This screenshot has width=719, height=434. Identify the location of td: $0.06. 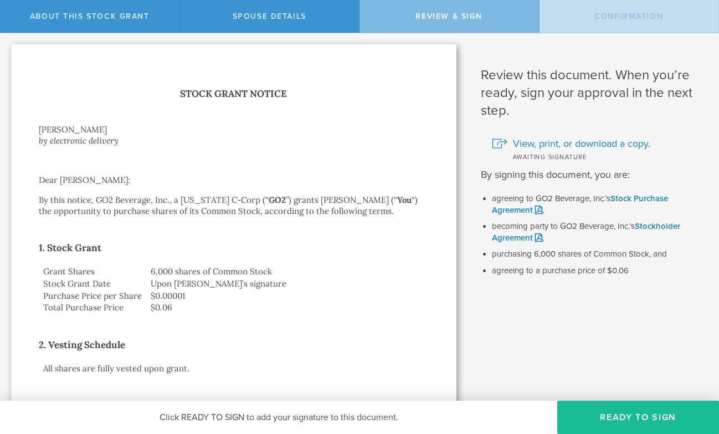
(287, 307).